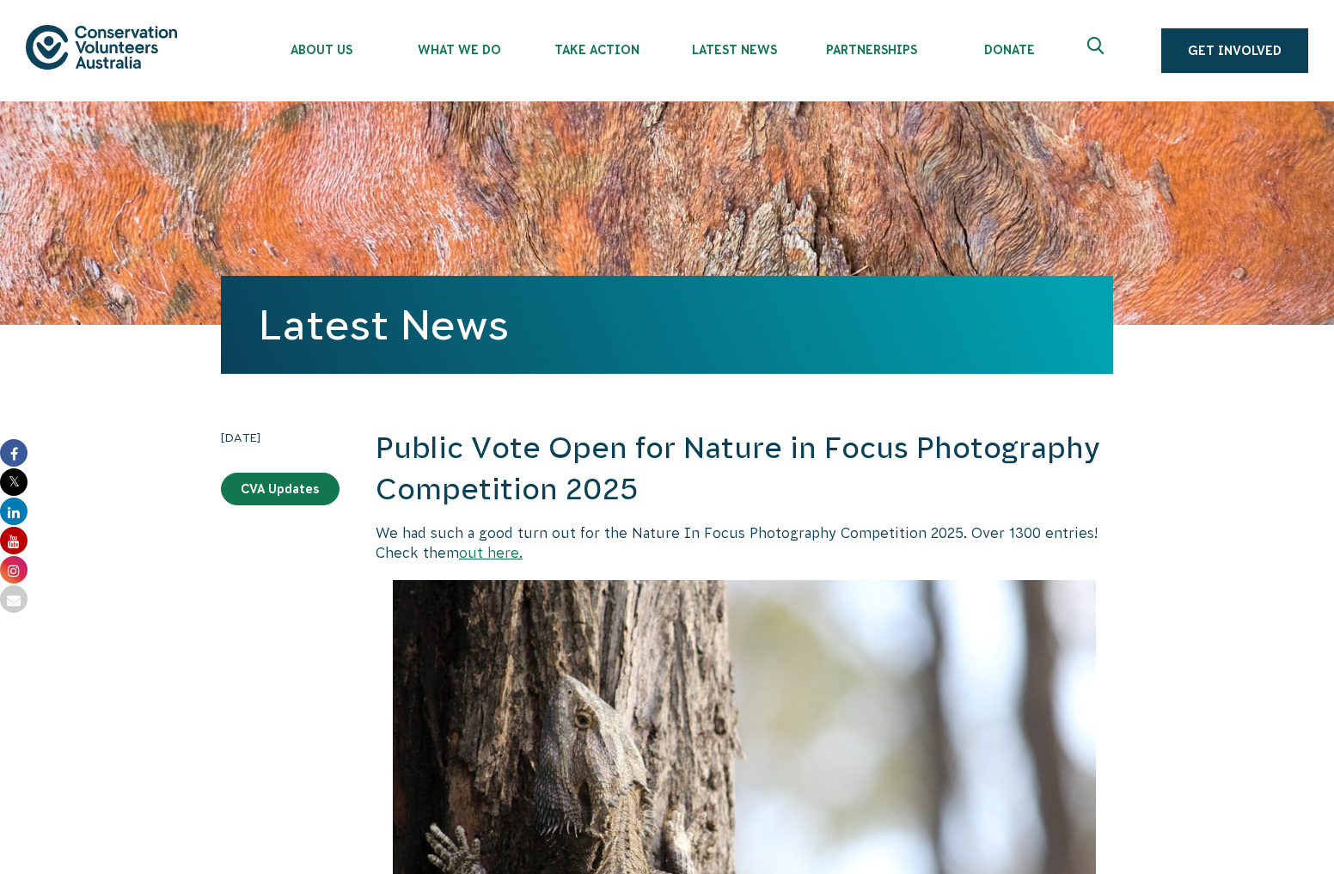  Describe the element at coordinates (1235, 51) in the screenshot. I see `a: Get Involved` at that location.